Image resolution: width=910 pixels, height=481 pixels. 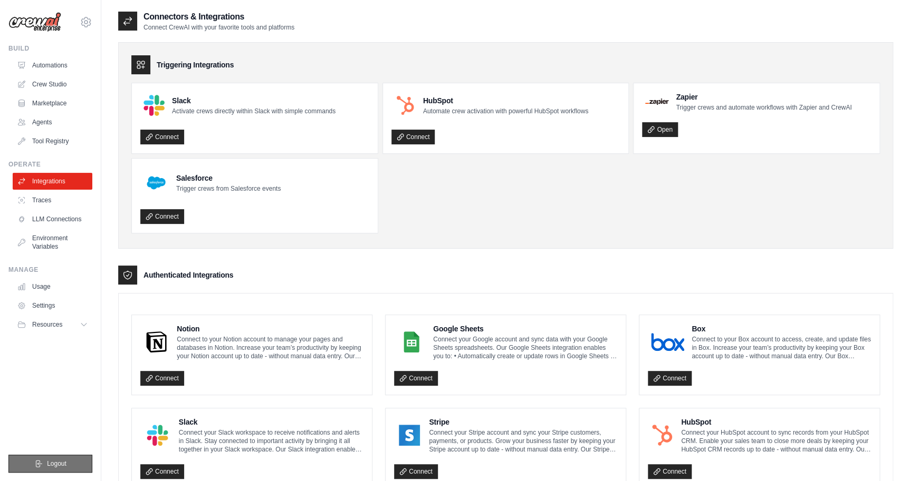 I want to click on a: Agents, so click(x=52, y=122).